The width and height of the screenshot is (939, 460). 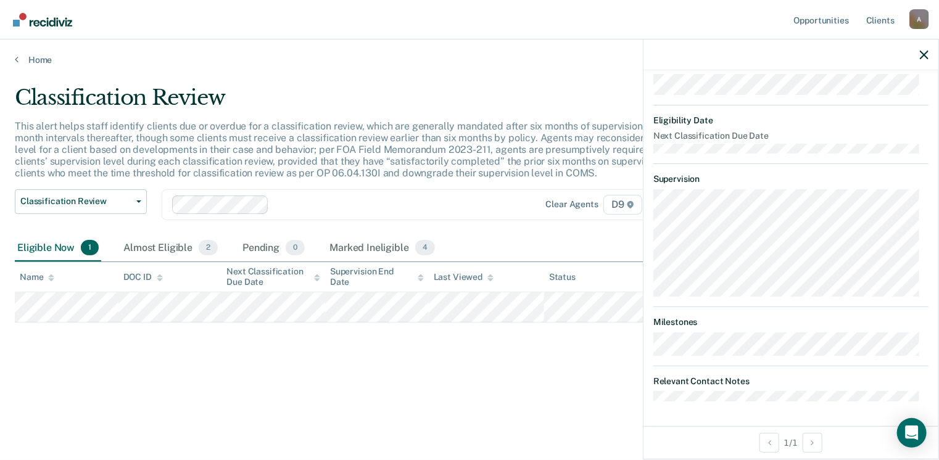 What do you see at coordinates (425, 248) in the screenshot?
I see `span: 4` at bounding box center [425, 248].